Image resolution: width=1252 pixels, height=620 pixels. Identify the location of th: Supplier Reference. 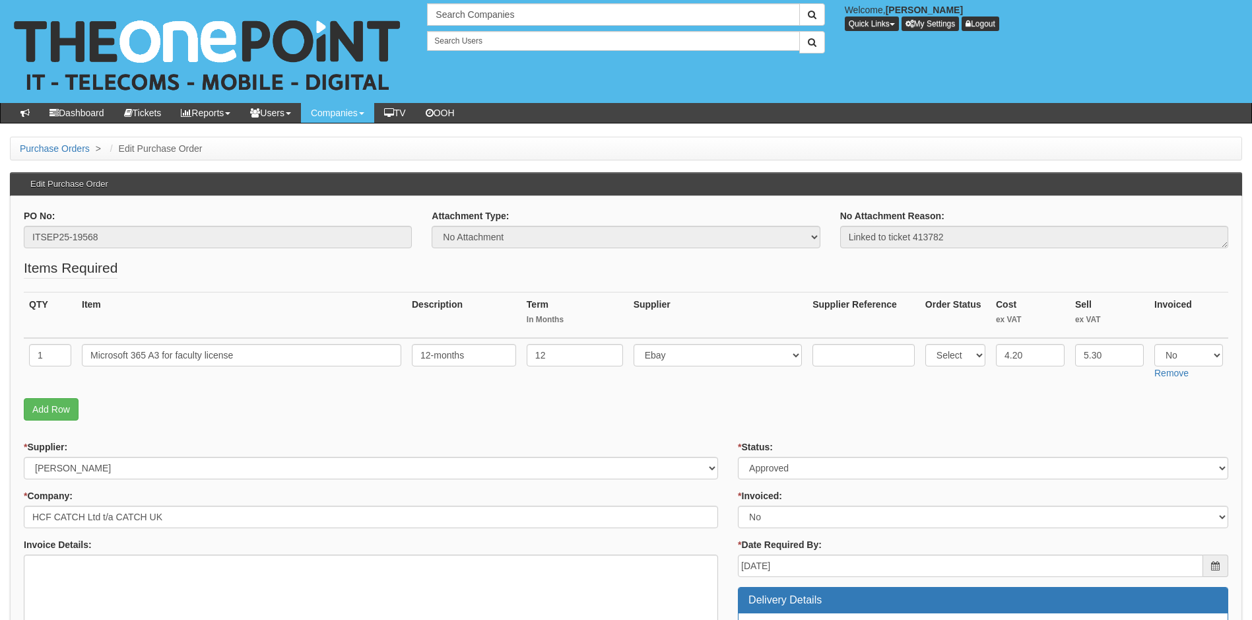
(864, 316).